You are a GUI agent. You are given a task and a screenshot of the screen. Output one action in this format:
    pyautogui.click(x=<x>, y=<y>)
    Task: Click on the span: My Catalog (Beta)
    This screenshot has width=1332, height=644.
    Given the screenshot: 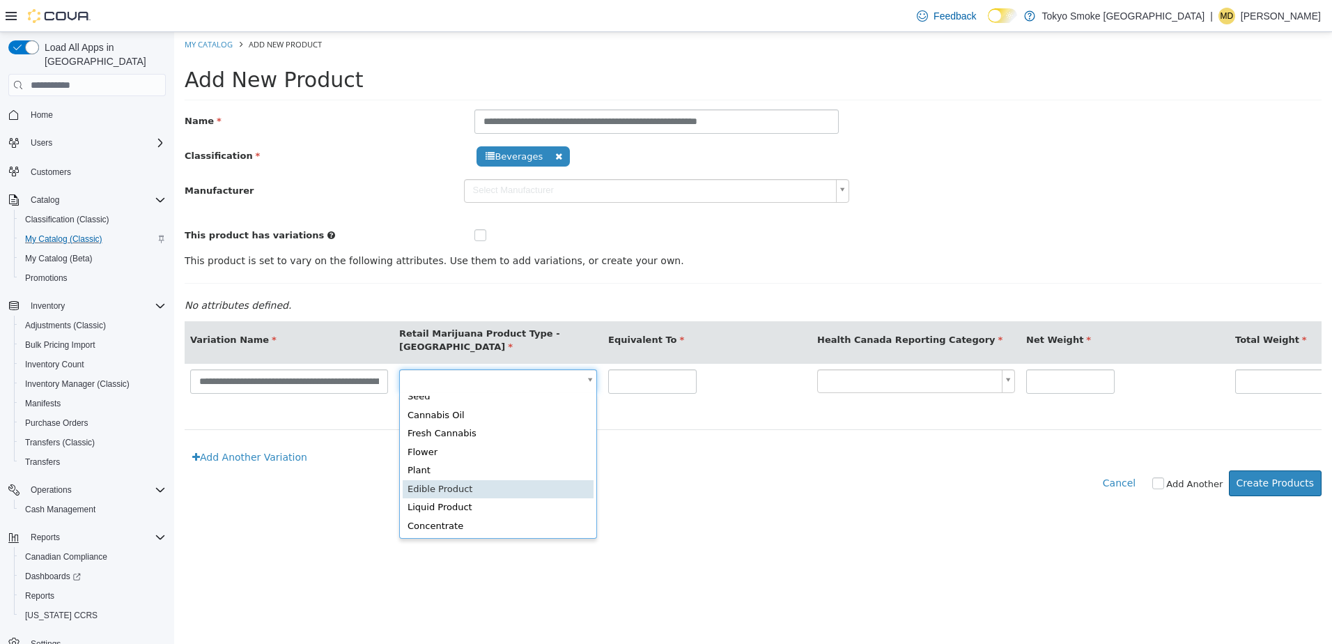 What is the action you would take?
    pyautogui.click(x=59, y=258)
    